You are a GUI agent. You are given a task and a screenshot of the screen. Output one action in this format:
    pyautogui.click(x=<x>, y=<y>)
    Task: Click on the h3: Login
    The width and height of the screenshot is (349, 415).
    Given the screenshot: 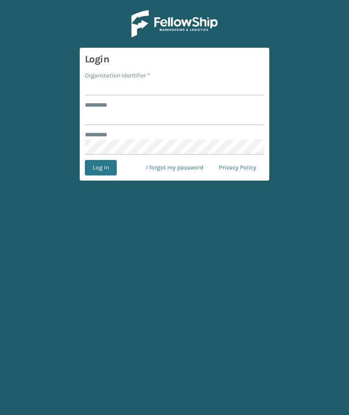 What is the action you would take?
    pyautogui.click(x=174, y=59)
    